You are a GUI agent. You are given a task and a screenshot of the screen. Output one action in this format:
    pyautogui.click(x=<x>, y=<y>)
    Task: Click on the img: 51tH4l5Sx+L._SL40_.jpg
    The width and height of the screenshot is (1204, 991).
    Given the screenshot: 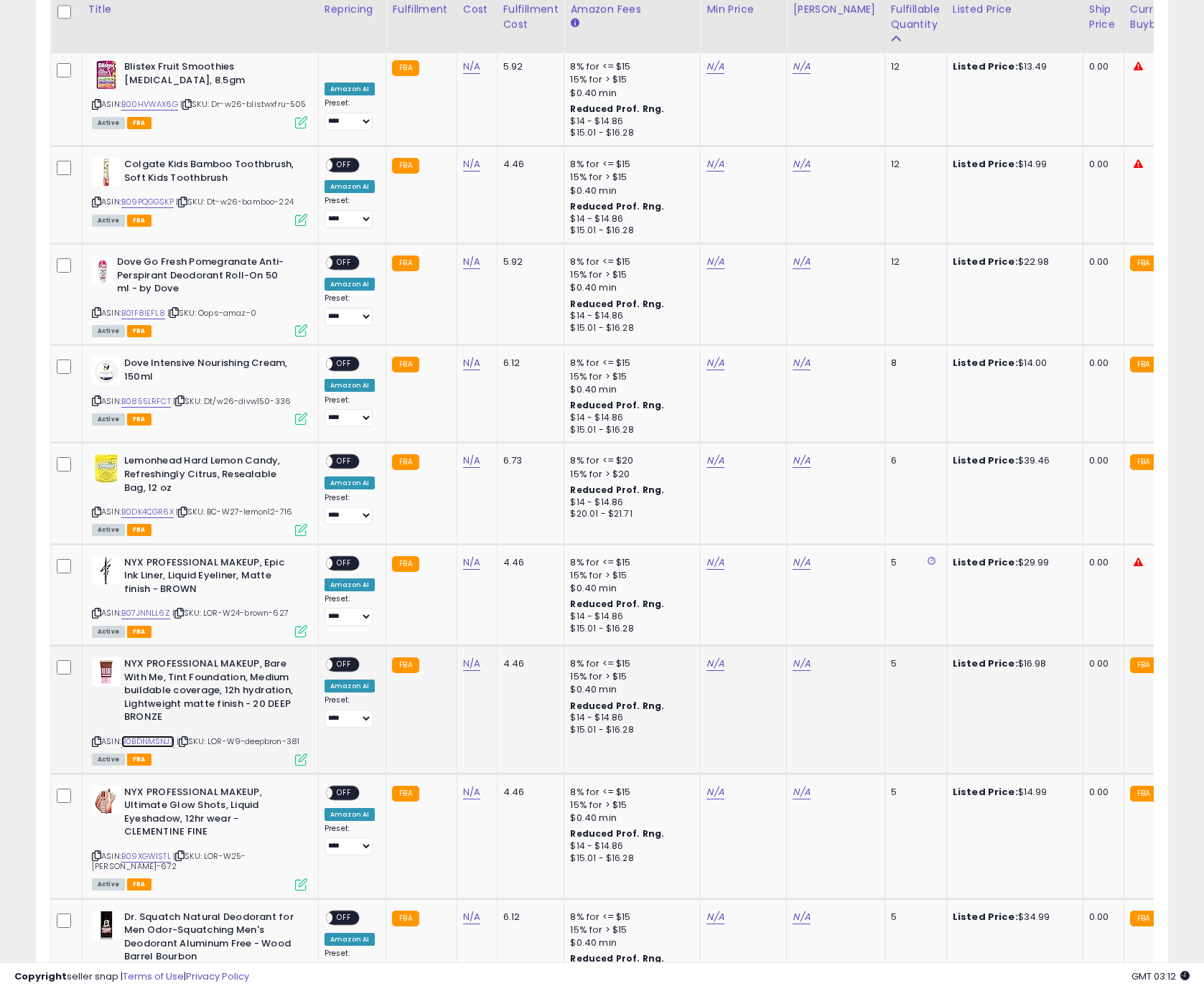 What is the action you would take?
    pyautogui.click(x=106, y=469)
    